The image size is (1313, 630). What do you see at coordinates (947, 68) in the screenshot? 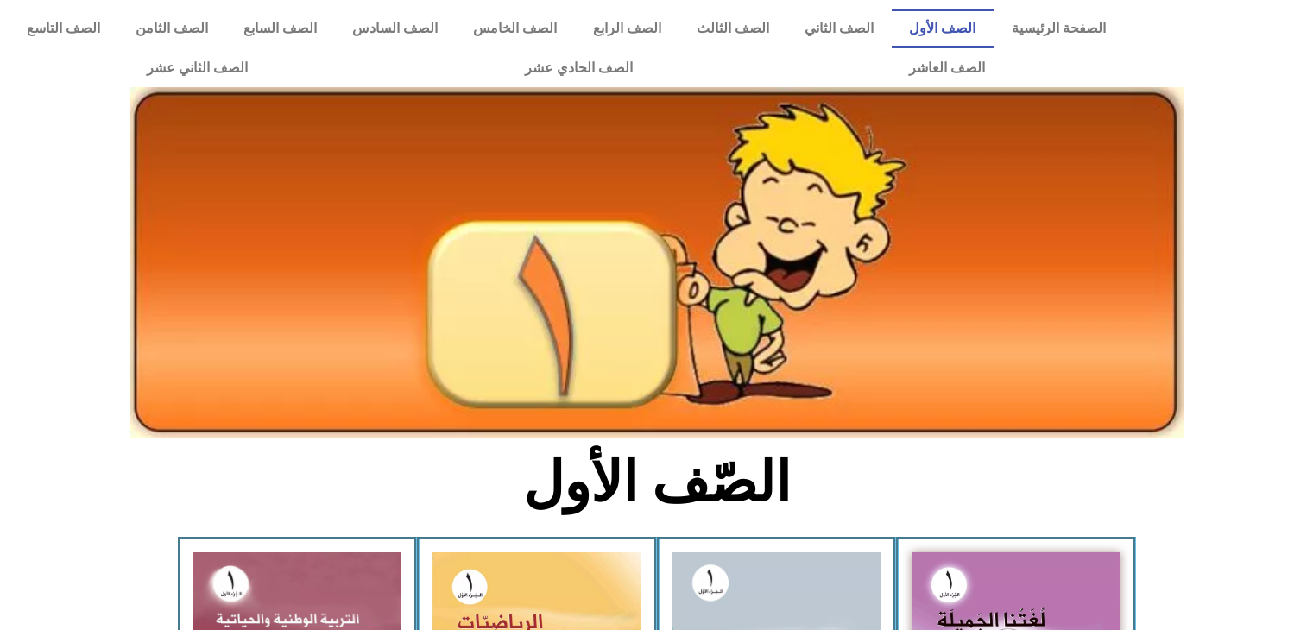
I see `a: الصف العاشر` at bounding box center [947, 68].